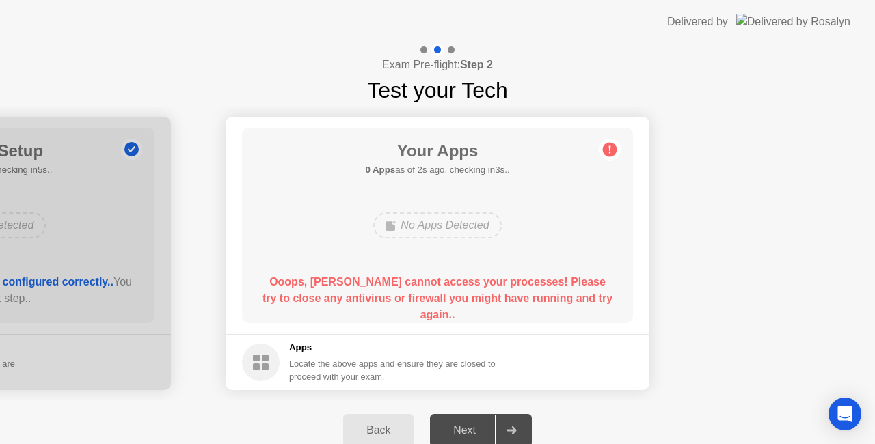  I want to click on div: Next, so click(464, 431).